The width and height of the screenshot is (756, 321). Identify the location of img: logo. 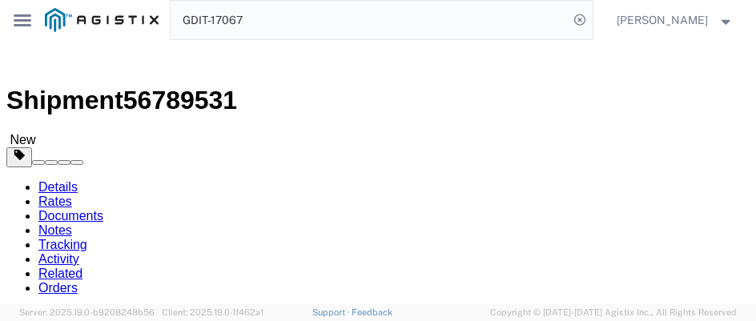
(102, 20).